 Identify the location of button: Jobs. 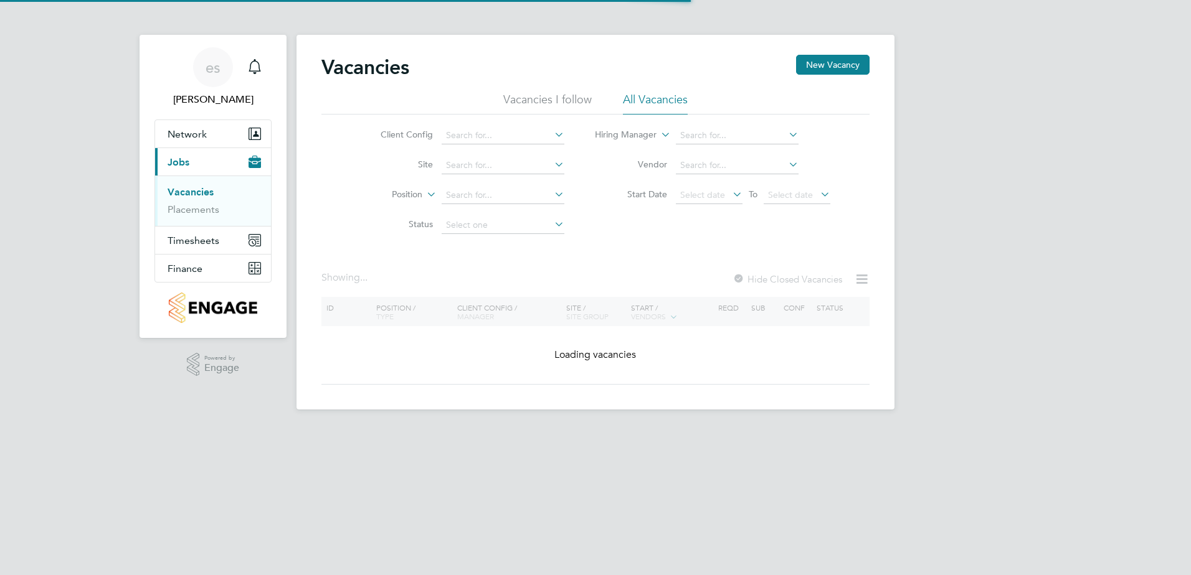
(213, 162).